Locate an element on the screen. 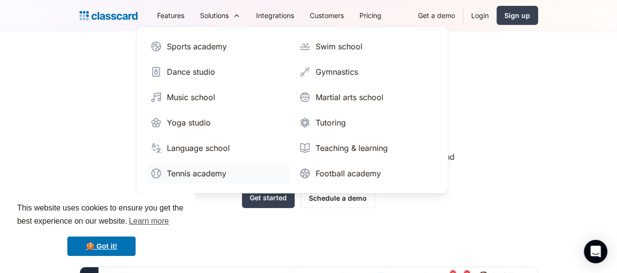  a: Customers is located at coordinates (327, 15).